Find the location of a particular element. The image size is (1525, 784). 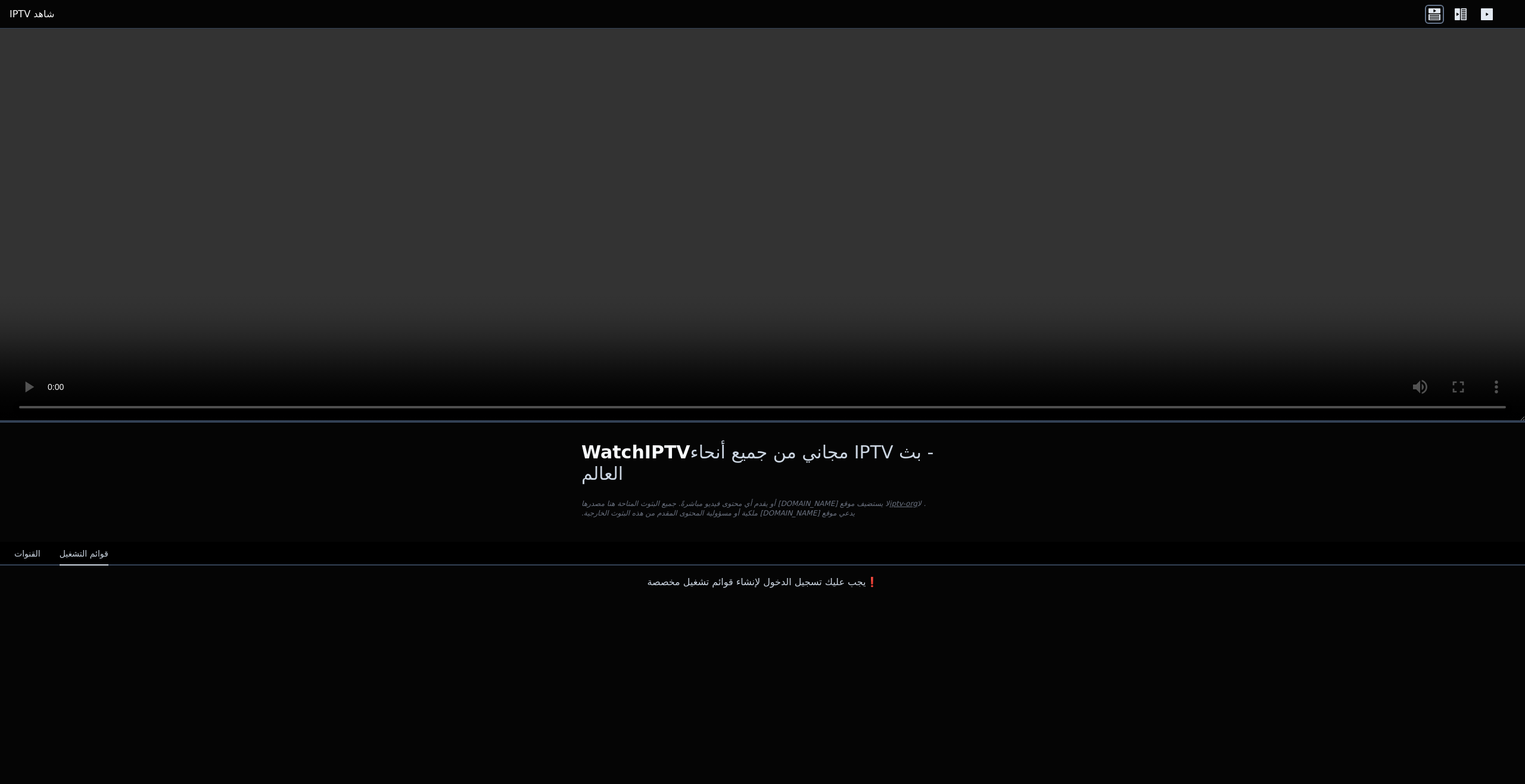

font: - بث IPTV مجاني من جميع أنحاء العالم is located at coordinates (757, 463).